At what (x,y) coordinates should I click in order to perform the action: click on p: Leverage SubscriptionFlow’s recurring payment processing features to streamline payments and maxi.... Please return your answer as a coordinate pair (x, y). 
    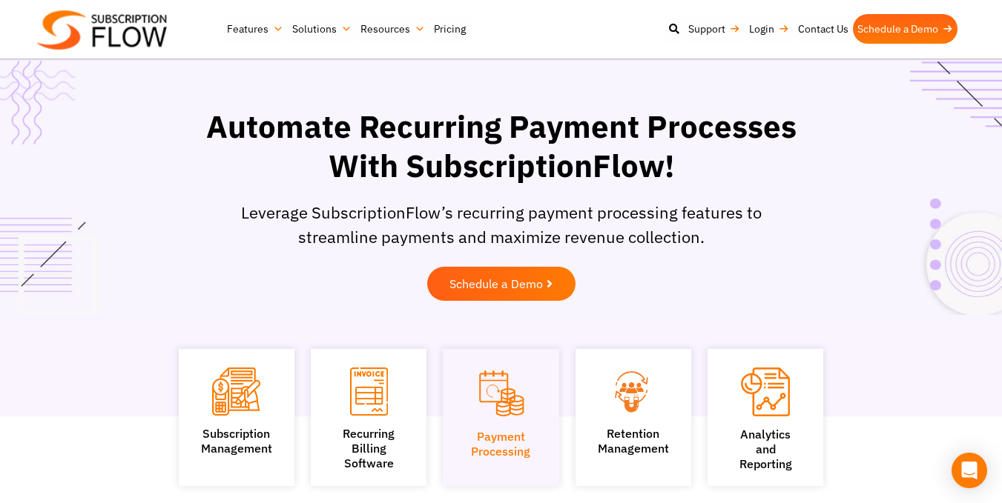
    Looking at the image, I should click on (501, 225).